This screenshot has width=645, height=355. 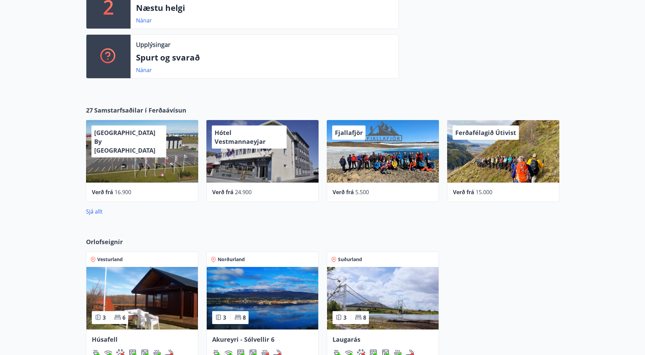 What do you see at coordinates (346, 339) in the screenshot?
I see `span: Laugarás` at bounding box center [346, 339].